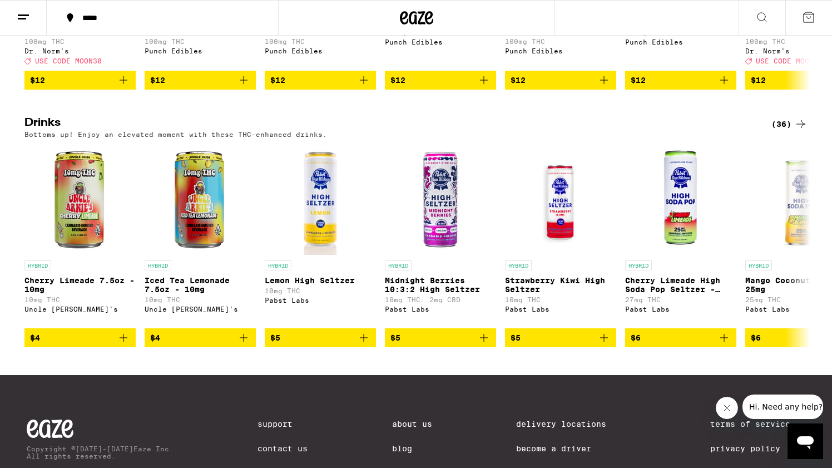 The width and height of the screenshot is (832, 468). What do you see at coordinates (571, 424) in the screenshot?
I see `a: Delivery Locations` at bounding box center [571, 424].